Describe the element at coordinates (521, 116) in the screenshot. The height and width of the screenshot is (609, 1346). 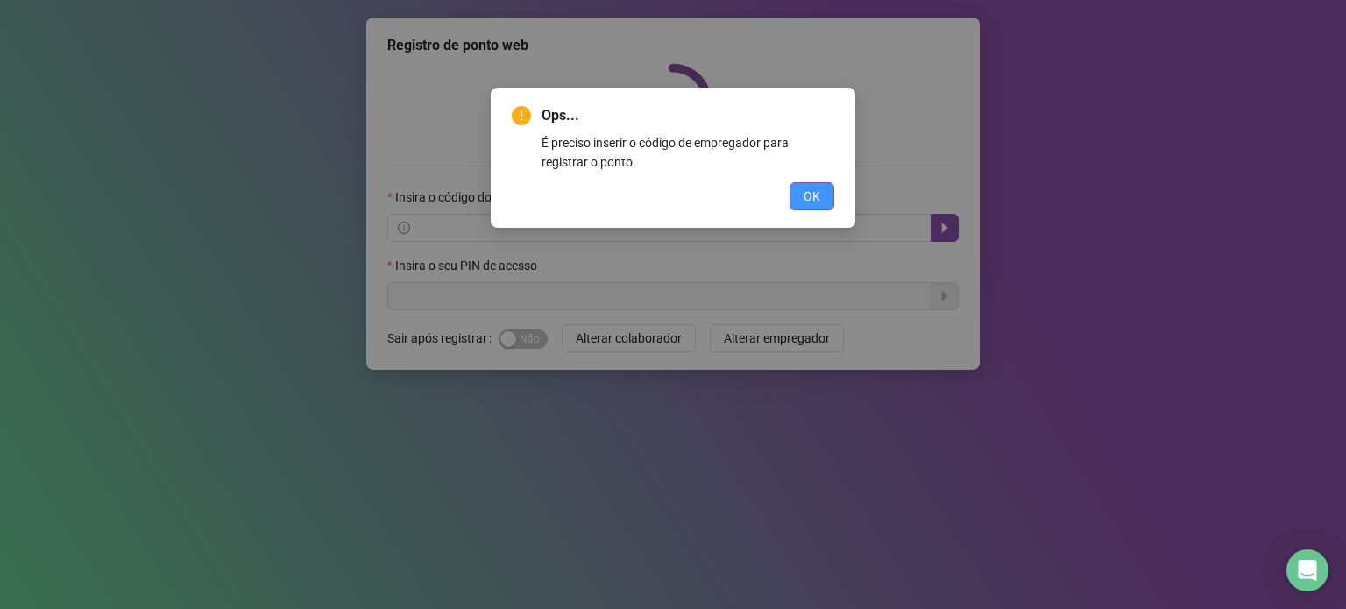
I see `span: exclamation-circle` at that location.